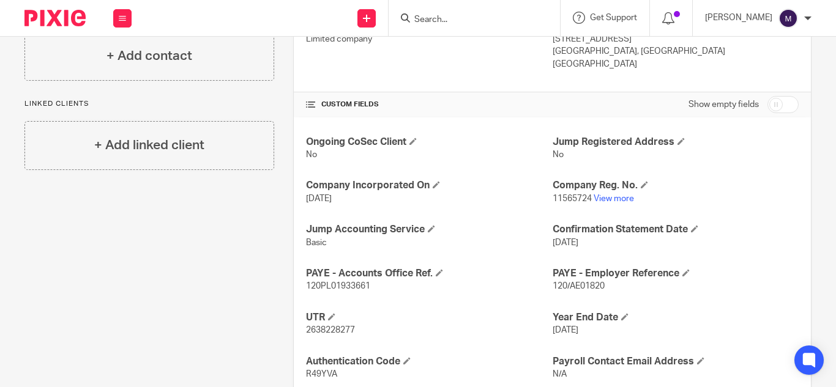  I want to click on span: N/A, so click(559, 374).